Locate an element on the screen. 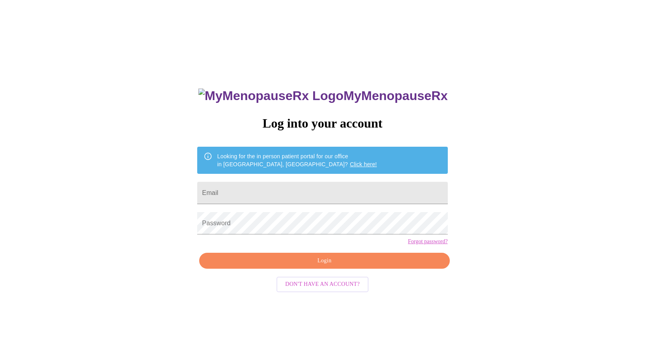 The image size is (645, 362). button: Don't have an account? is located at coordinates (322, 284).